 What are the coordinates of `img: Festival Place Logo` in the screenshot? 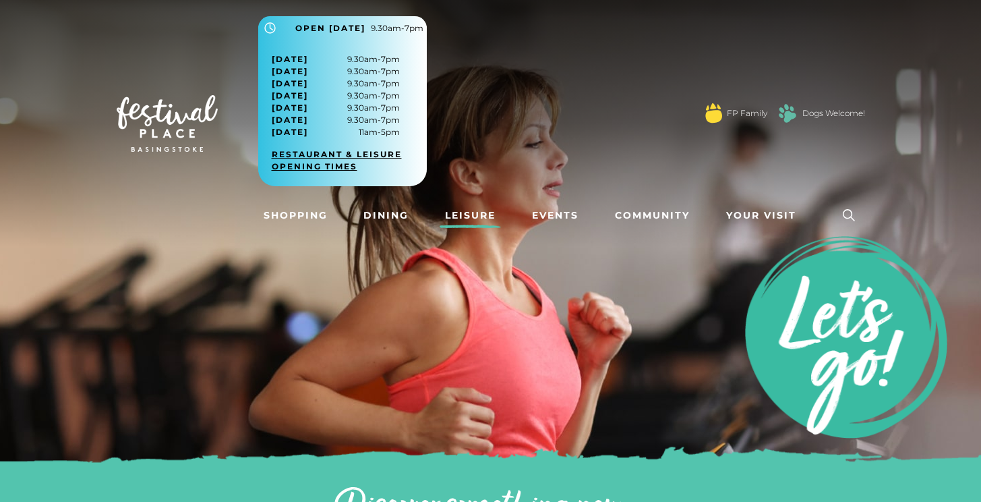 It's located at (167, 123).